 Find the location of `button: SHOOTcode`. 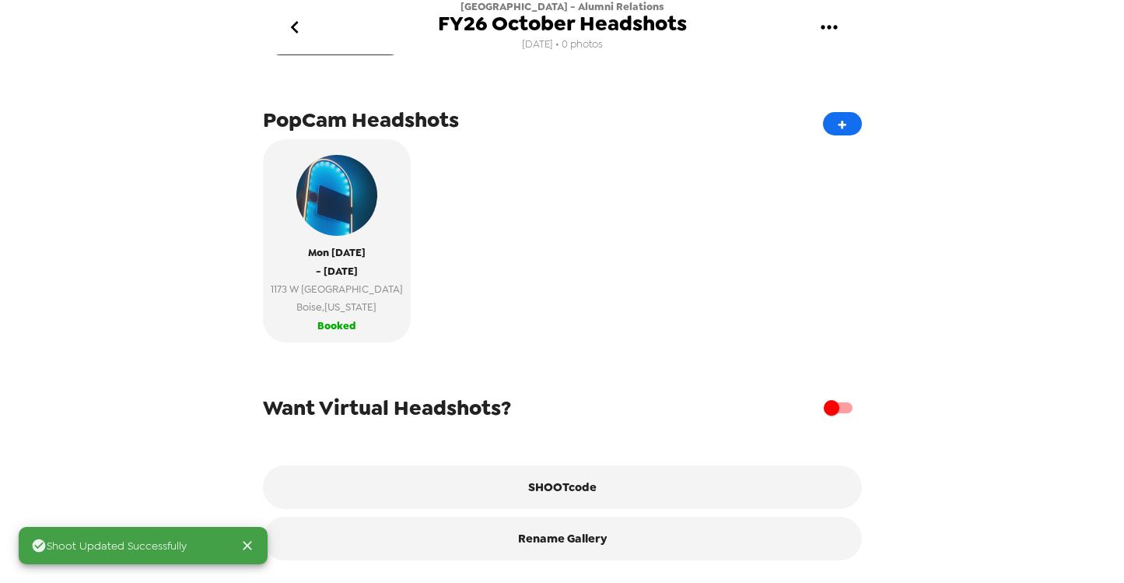

button: SHOOTcode is located at coordinates (562, 487).